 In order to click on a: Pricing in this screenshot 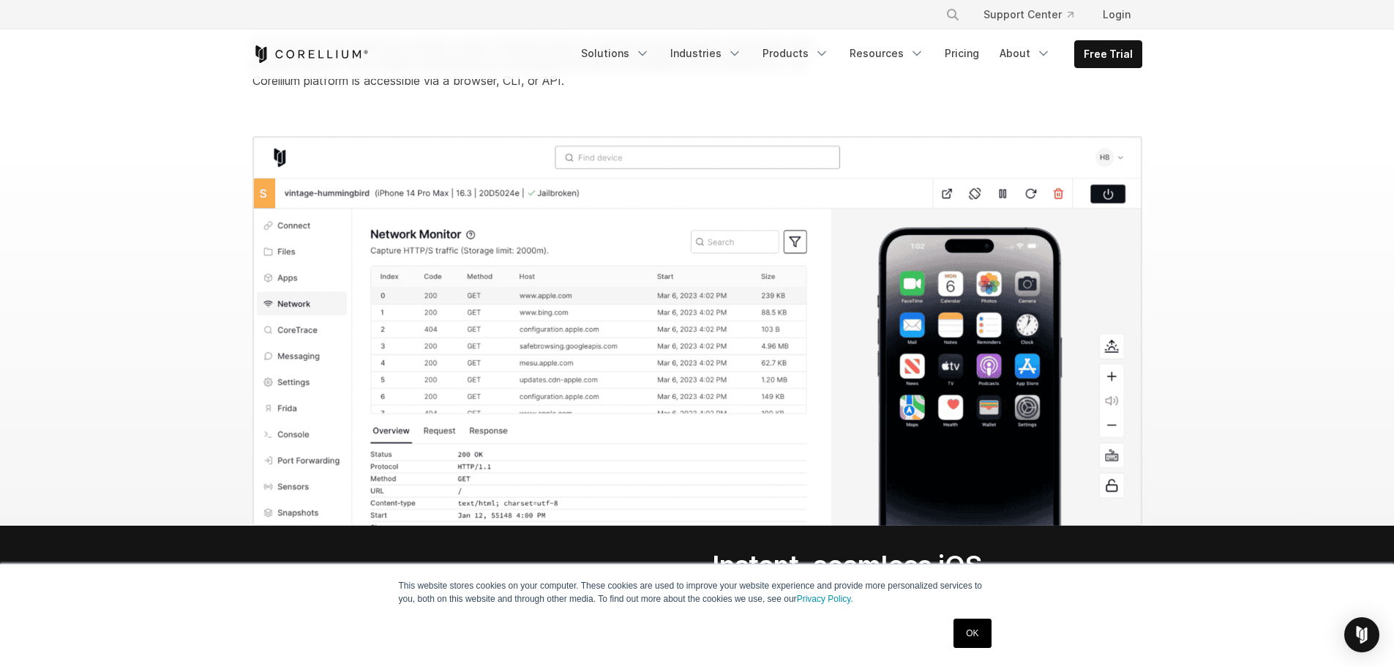, I will do `click(962, 53)`.